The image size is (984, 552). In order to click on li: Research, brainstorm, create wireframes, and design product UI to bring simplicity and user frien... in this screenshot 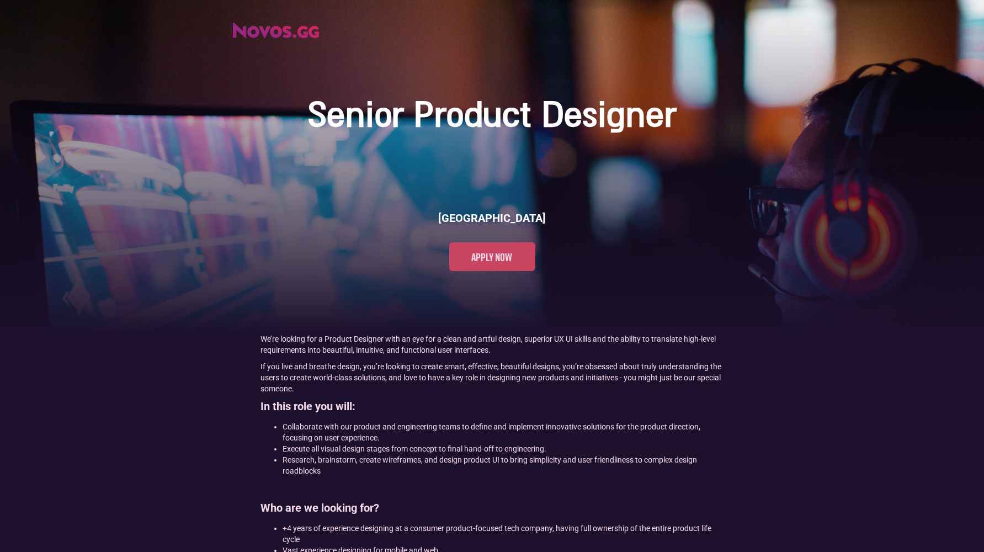, I will do `click(503, 465)`.